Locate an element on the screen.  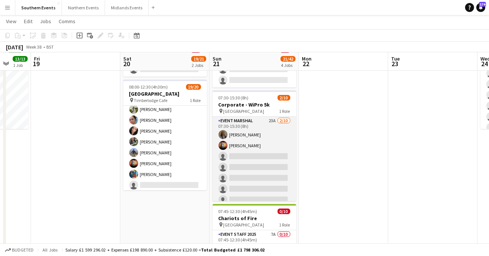
button: Southern Events is located at coordinates (38, 7).